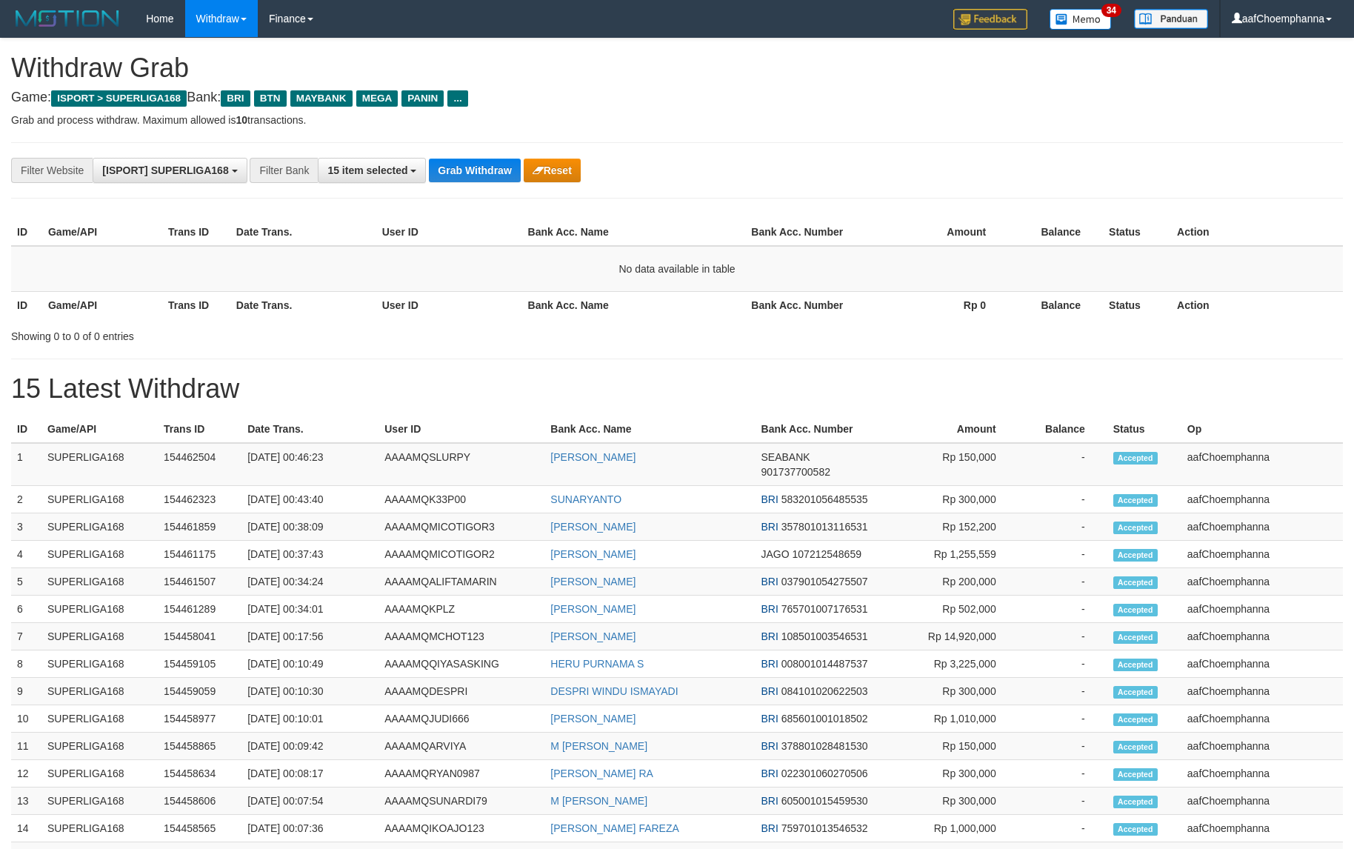 The height and width of the screenshot is (849, 1354). What do you see at coordinates (824, 663) in the screenshot?
I see `span: Copy 008001014487537 to clipboard` at bounding box center [824, 663].